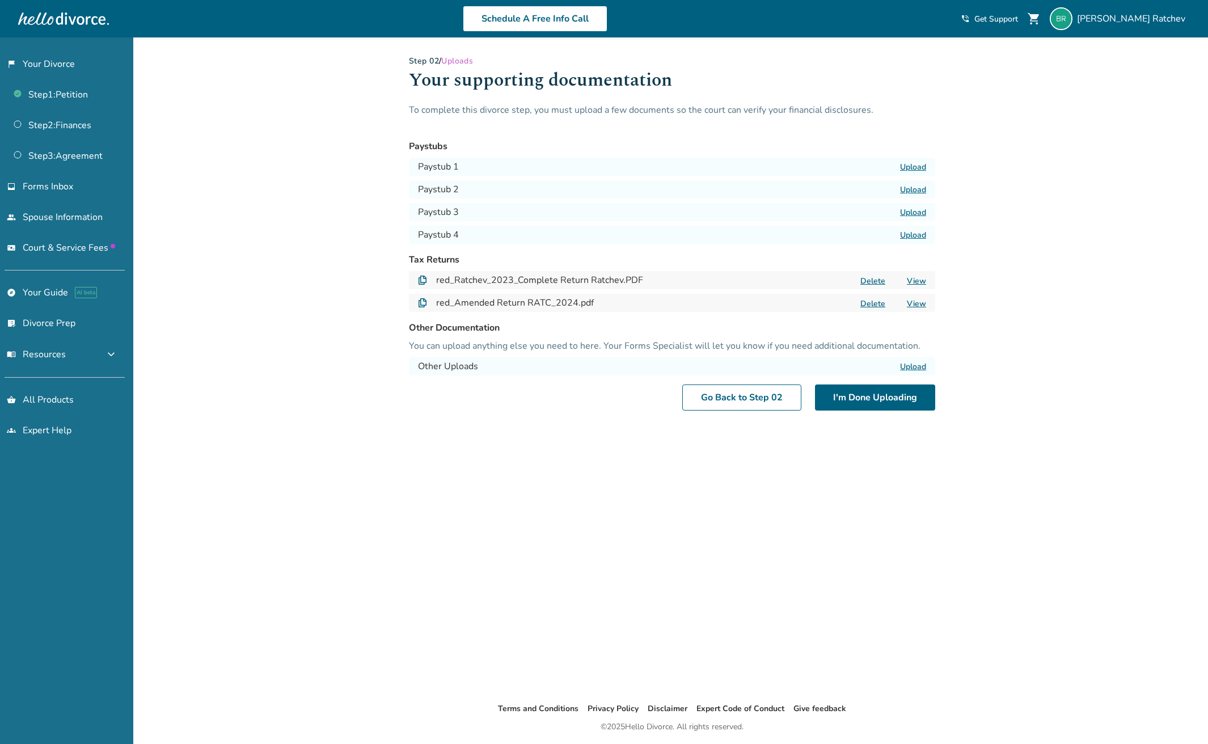  I want to click on span: universal_currency_alt, so click(11, 248).